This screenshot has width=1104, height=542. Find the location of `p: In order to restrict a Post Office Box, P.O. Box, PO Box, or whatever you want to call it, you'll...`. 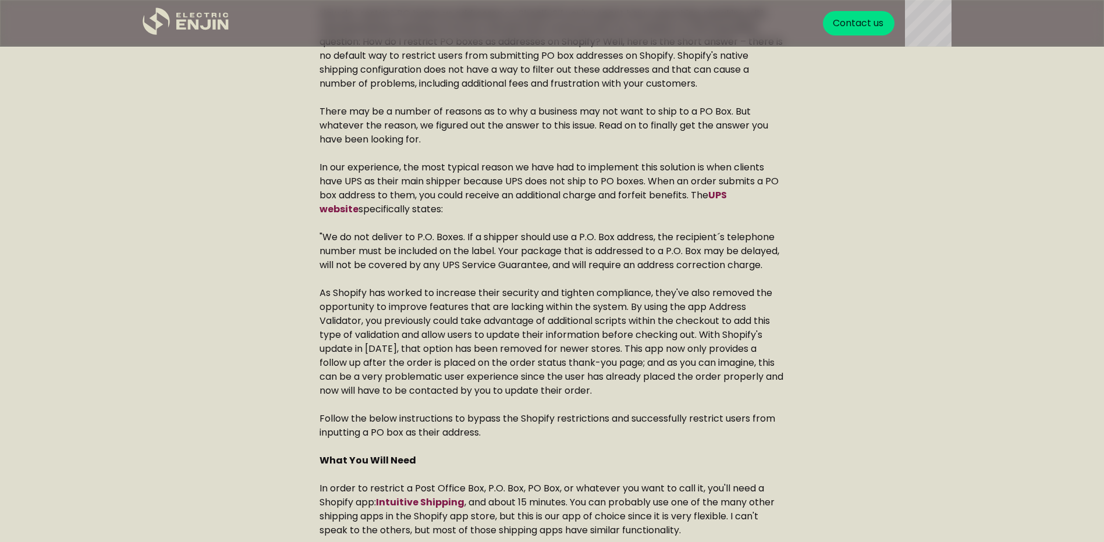

p: In order to restrict a Post Office Box, P.O. Box, PO Box, or whatever you want to call it, you'll... is located at coordinates (552, 510).